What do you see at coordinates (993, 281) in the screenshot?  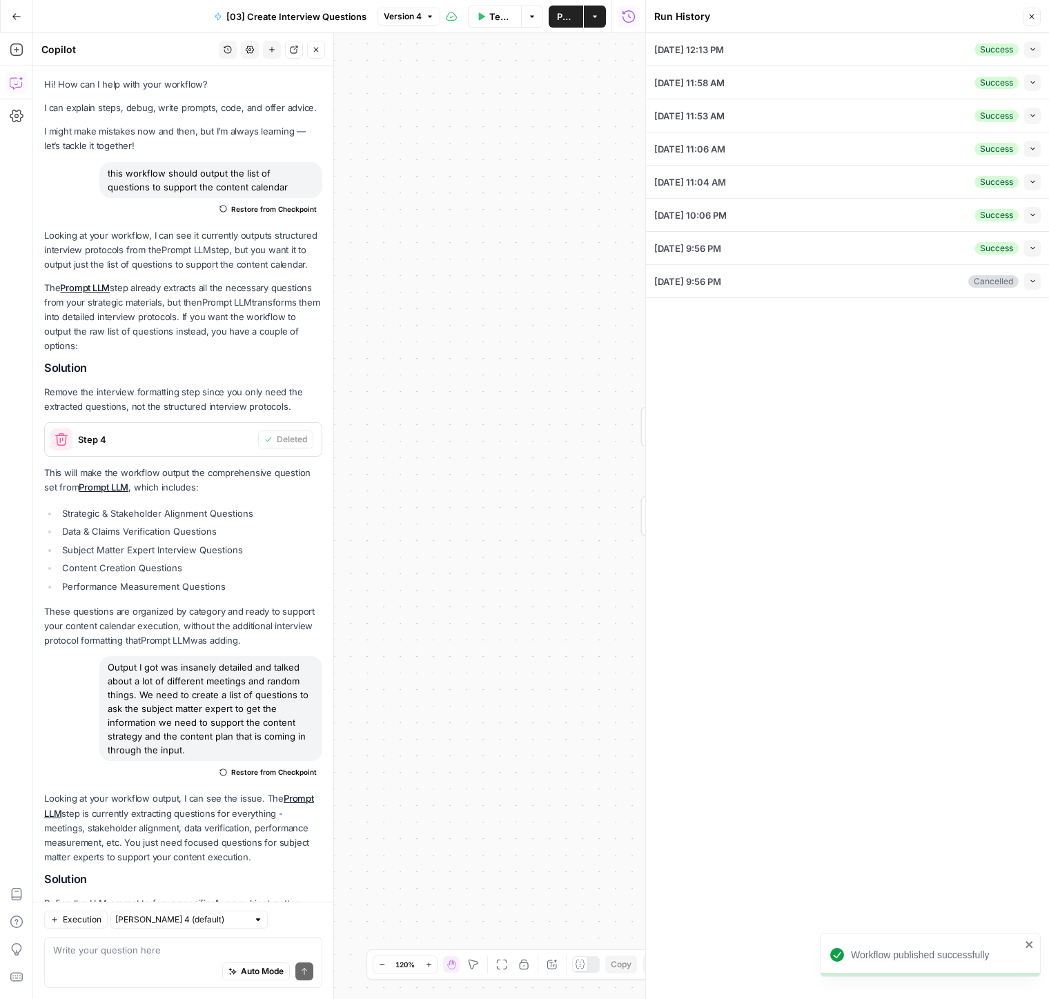 I see `div: Cancelled` at bounding box center [993, 281].